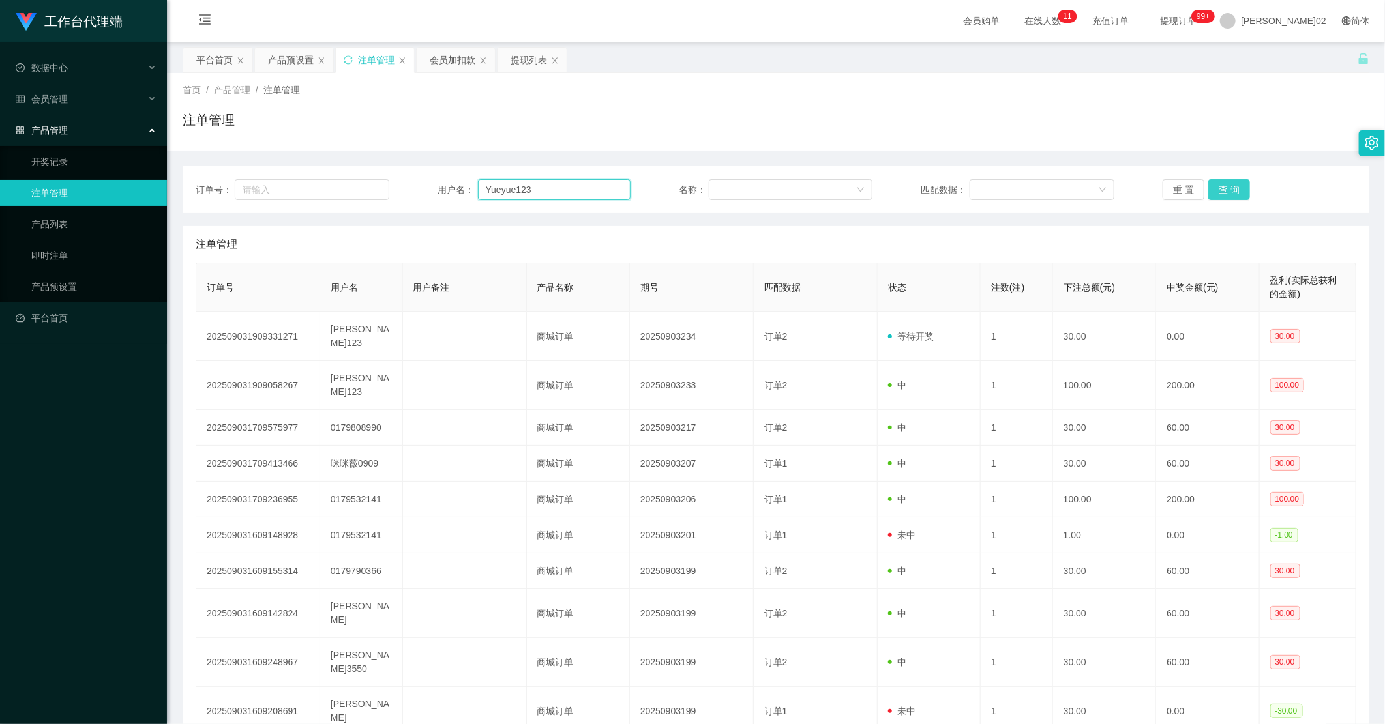 This screenshot has height=724, width=1385. I want to click on font: 提现订单, so click(1178, 21).